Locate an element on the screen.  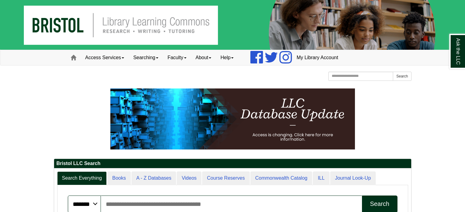
button: Search is located at coordinates (402, 76).